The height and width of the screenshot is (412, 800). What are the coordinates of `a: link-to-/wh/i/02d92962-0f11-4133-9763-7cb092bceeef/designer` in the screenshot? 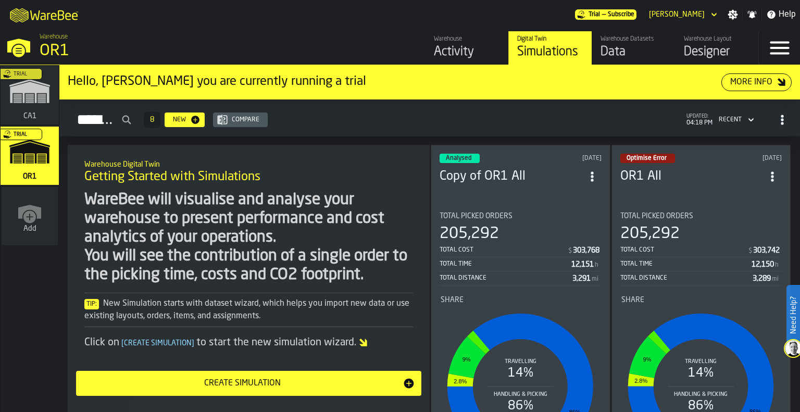 It's located at (717, 48).